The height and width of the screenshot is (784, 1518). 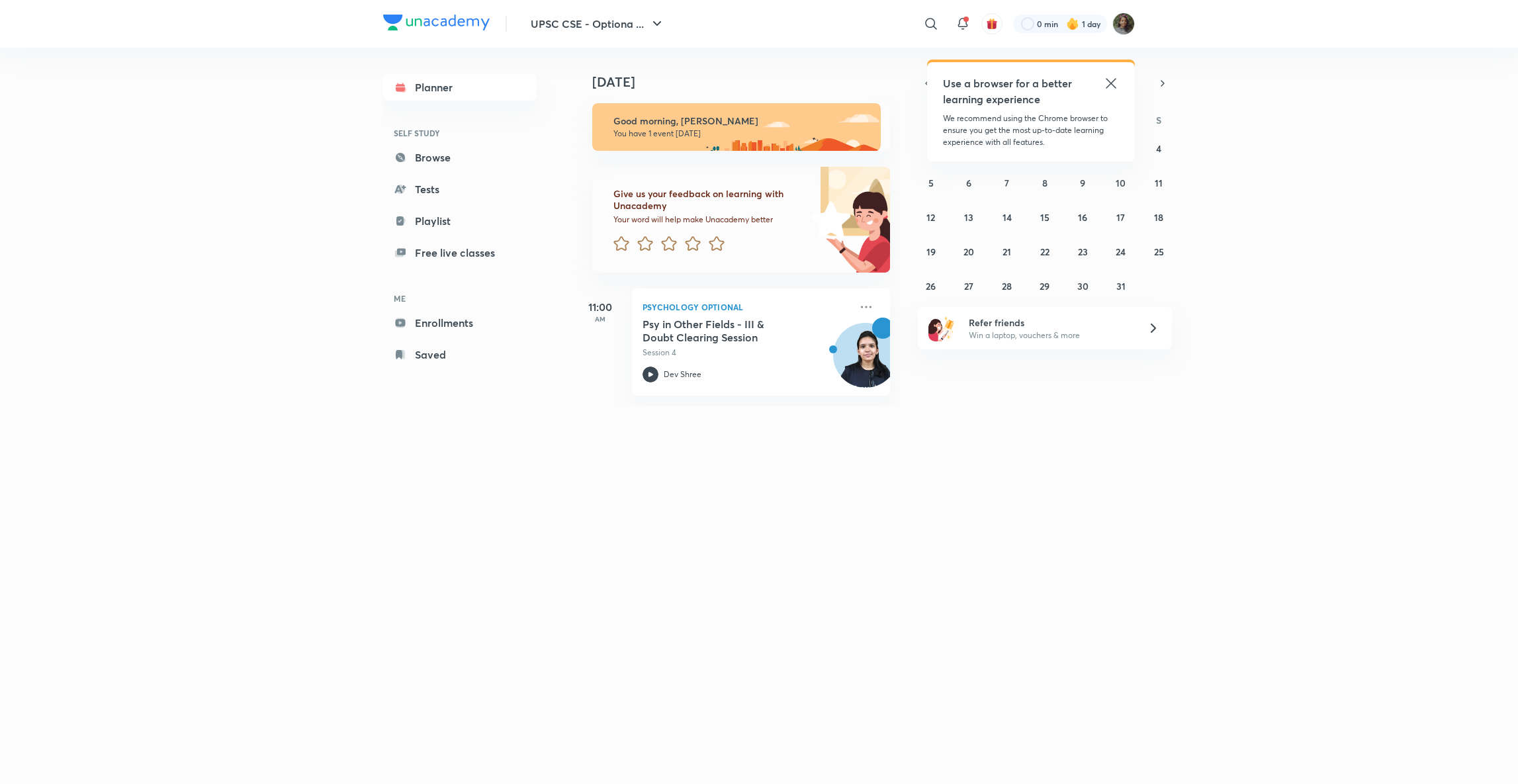 I want to click on button: October 20, 2025, so click(x=969, y=251).